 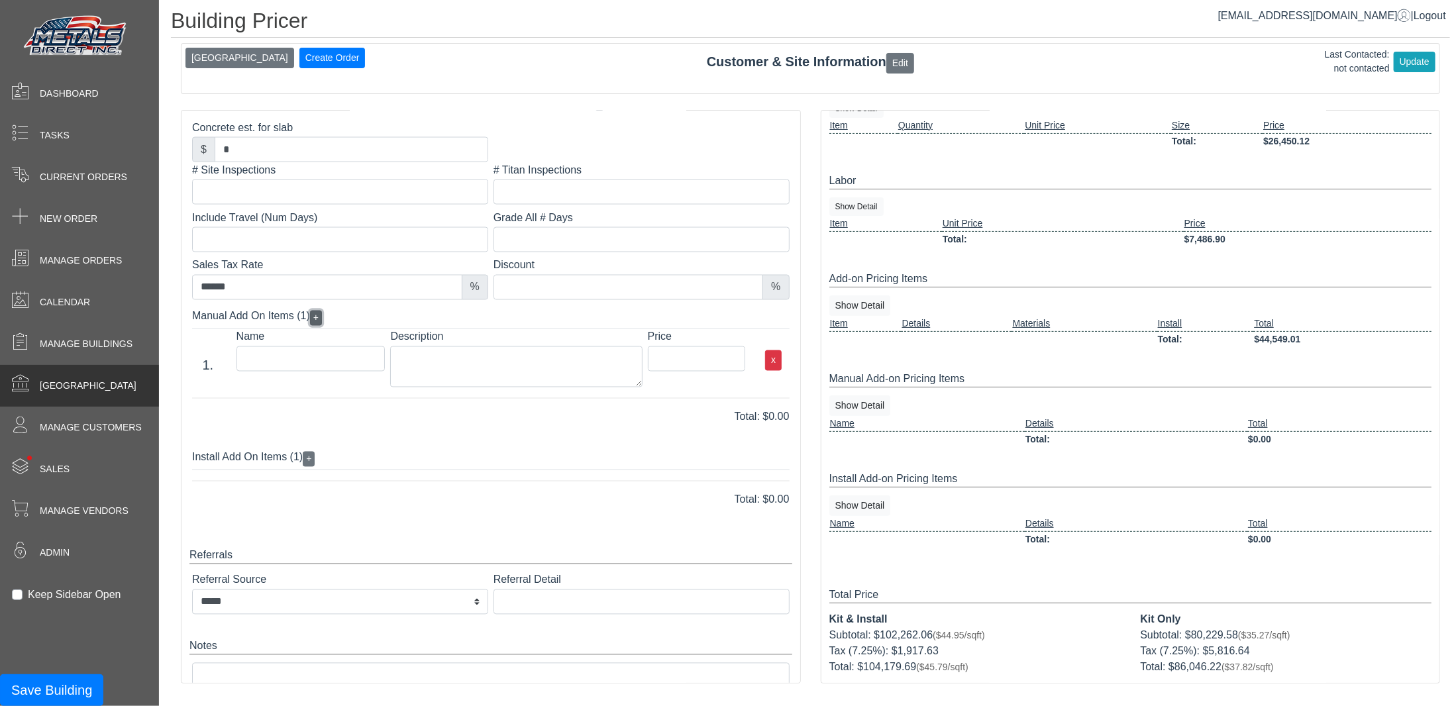 What do you see at coordinates (76, 36) in the screenshot?
I see `img: Metals Direct Inc Logo` at bounding box center [76, 36].